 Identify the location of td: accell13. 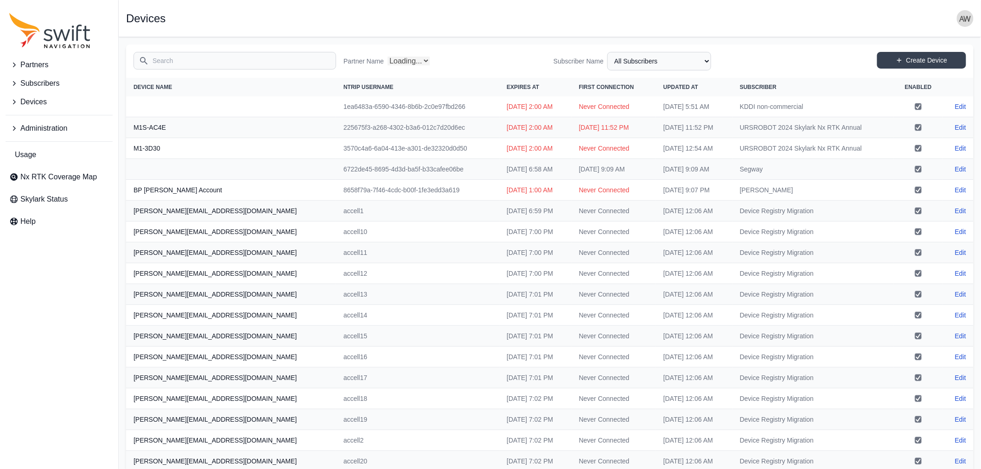
(418, 295).